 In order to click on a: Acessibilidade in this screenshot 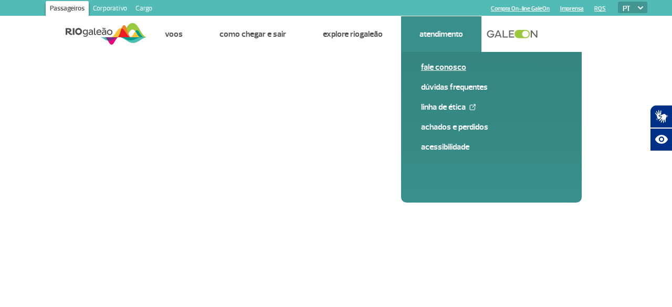, I will do `click(491, 147)`.